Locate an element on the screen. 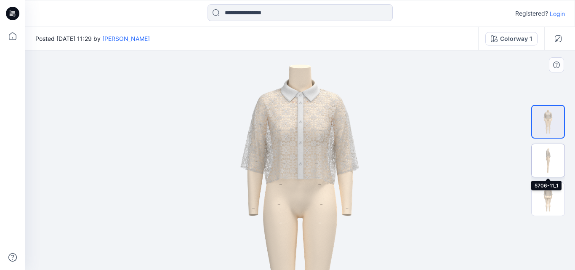  p: Registered? is located at coordinates (532, 13).